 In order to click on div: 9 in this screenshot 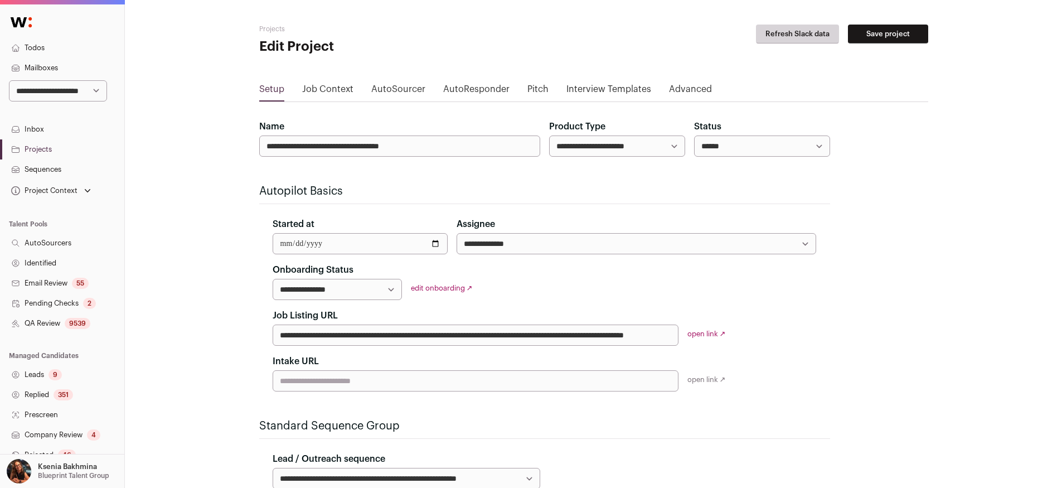, I will do `click(55, 375)`.